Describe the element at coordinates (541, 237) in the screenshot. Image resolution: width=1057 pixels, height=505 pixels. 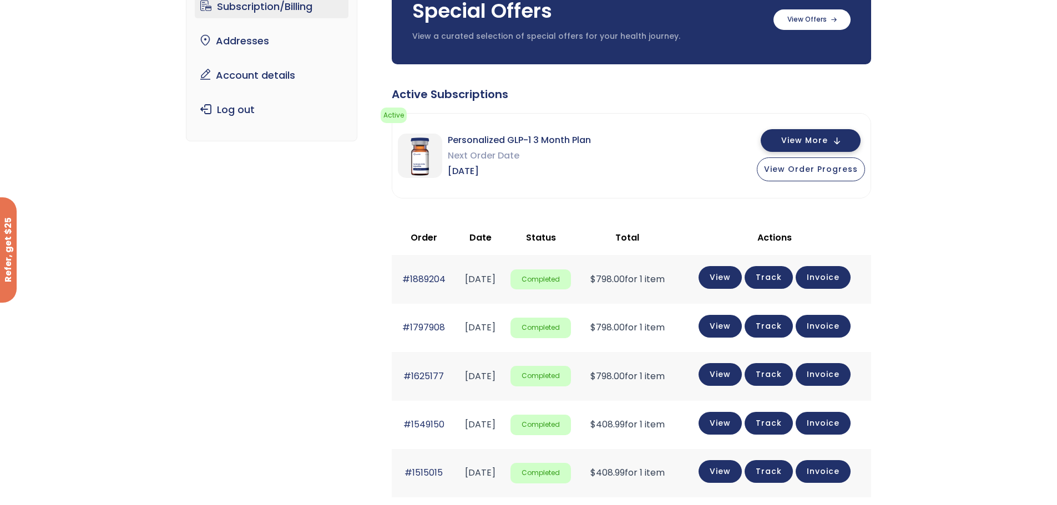
I see `span: Status` at that location.